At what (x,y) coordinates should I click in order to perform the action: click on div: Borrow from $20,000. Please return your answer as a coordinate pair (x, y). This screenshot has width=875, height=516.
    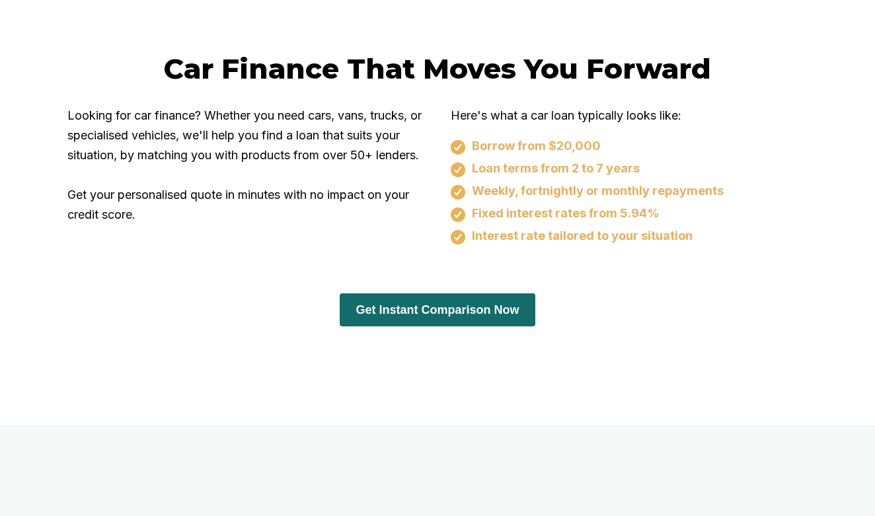
    Looking at the image, I should click on (629, 147).